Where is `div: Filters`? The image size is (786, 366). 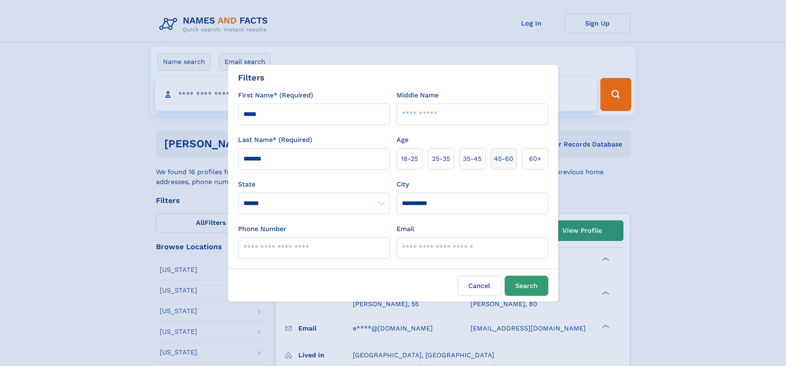 div: Filters is located at coordinates (251, 78).